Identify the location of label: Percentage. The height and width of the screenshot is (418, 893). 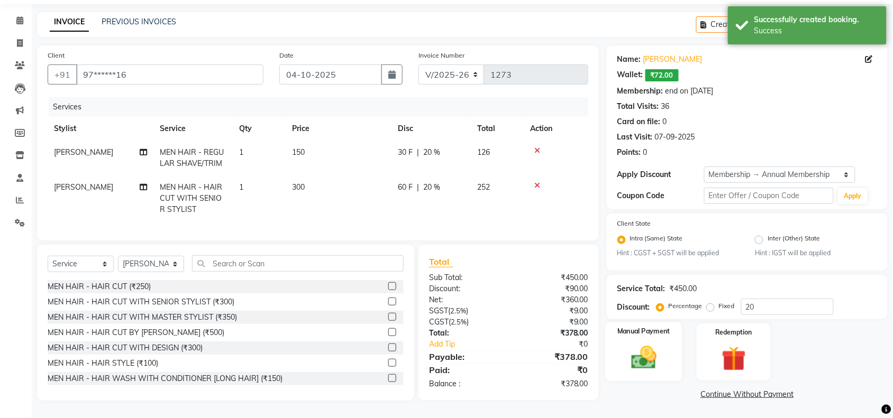
(686, 306).